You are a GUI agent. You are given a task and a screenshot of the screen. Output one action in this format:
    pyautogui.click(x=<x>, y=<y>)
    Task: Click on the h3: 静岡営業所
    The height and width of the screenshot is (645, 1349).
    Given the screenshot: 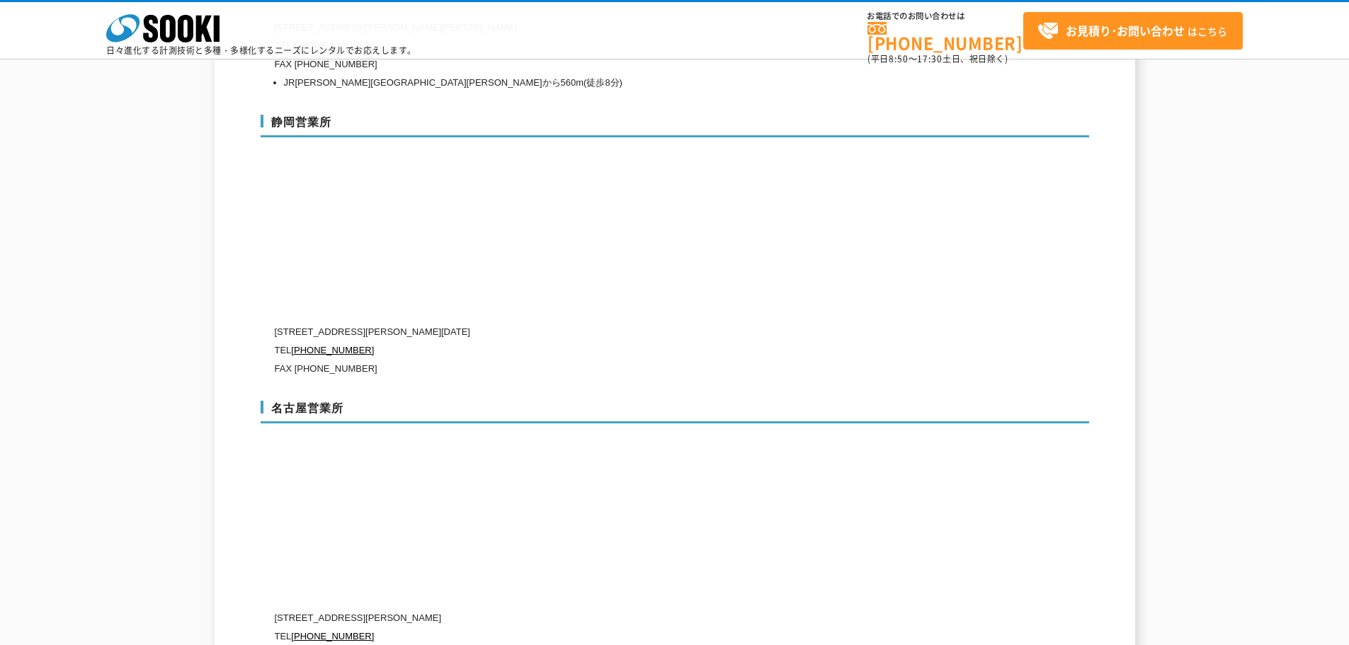 What is the action you would take?
    pyautogui.click(x=675, y=126)
    